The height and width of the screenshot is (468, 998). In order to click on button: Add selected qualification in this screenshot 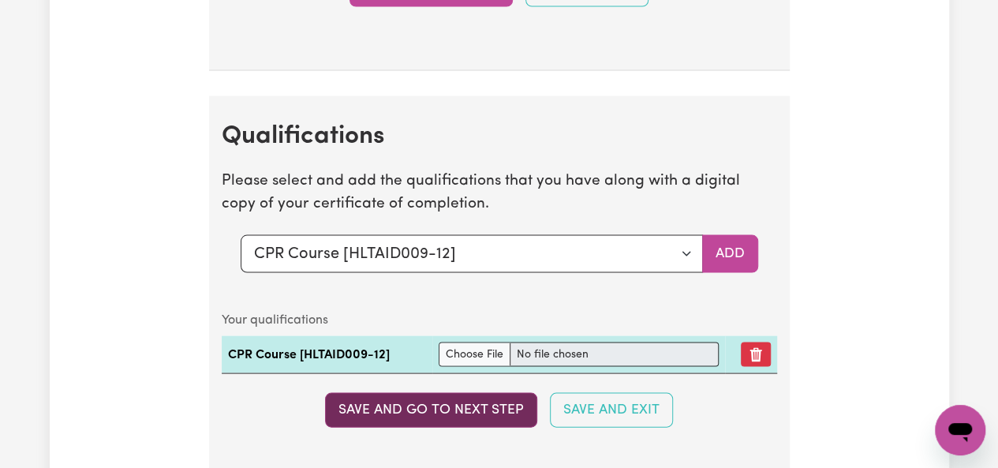, I will do `click(730, 253)`.